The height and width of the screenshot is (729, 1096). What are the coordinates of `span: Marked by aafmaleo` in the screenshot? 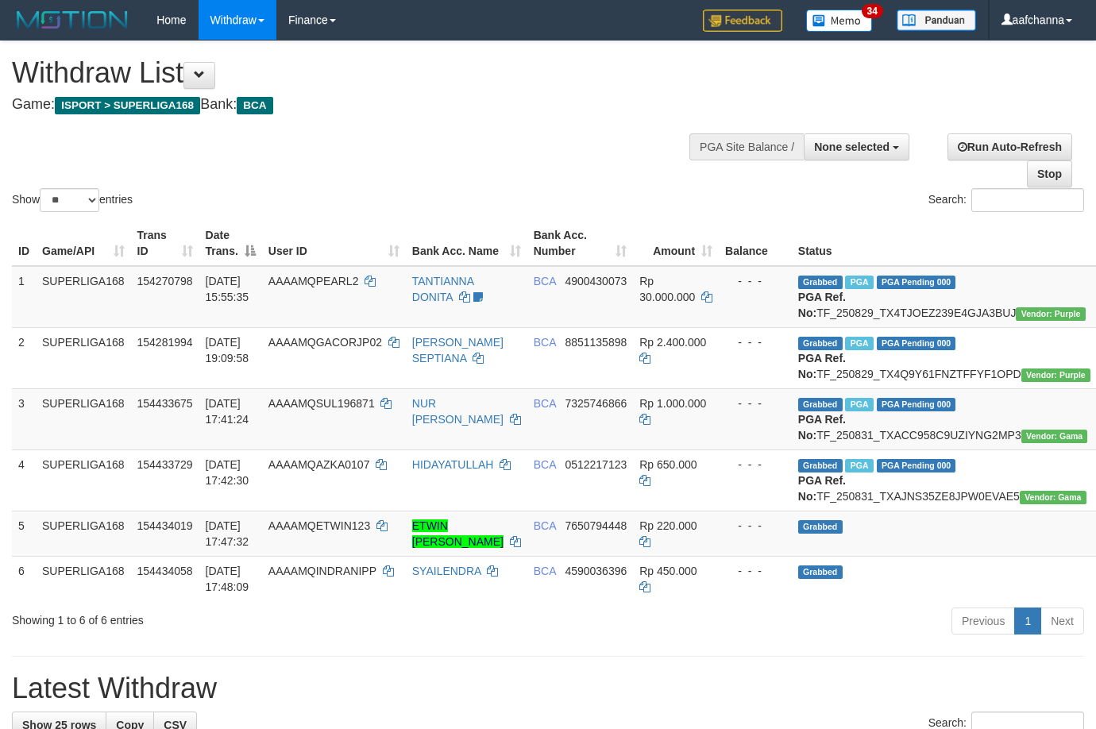 It's located at (859, 282).